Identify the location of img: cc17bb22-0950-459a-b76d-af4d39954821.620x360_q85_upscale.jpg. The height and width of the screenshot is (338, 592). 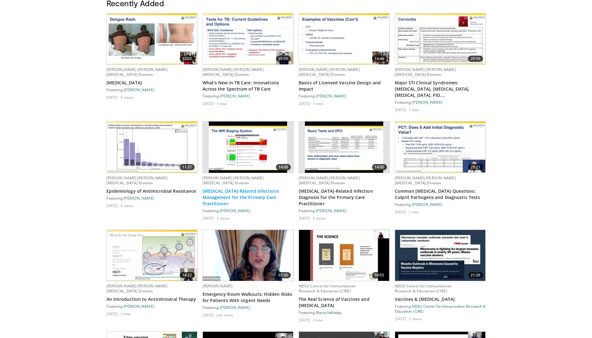
(344, 147).